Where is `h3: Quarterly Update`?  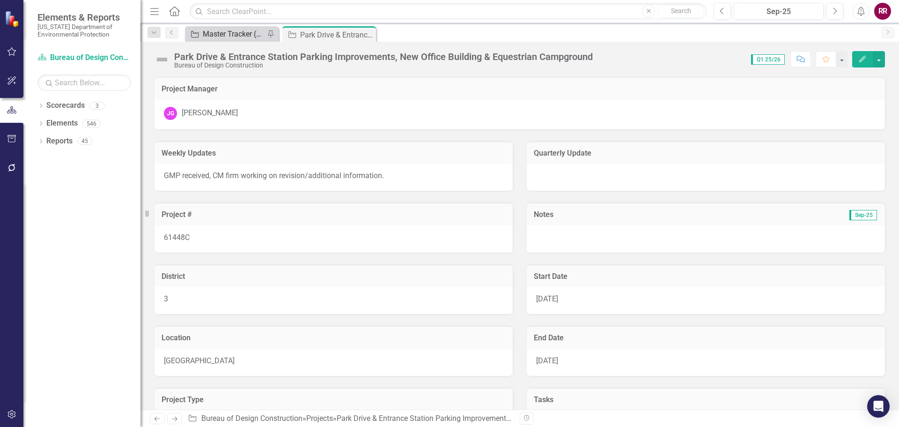 h3: Quarterly Update is located at coordinates (706, 153).